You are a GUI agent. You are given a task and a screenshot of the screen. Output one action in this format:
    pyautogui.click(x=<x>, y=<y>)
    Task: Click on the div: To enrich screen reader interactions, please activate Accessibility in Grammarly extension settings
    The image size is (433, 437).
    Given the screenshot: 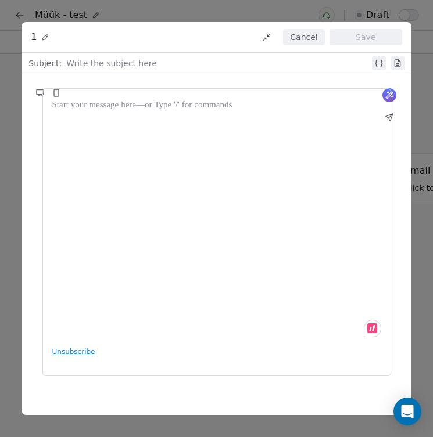 What is the action you would take?
    pyautogui.click(x=217, y=218)
    